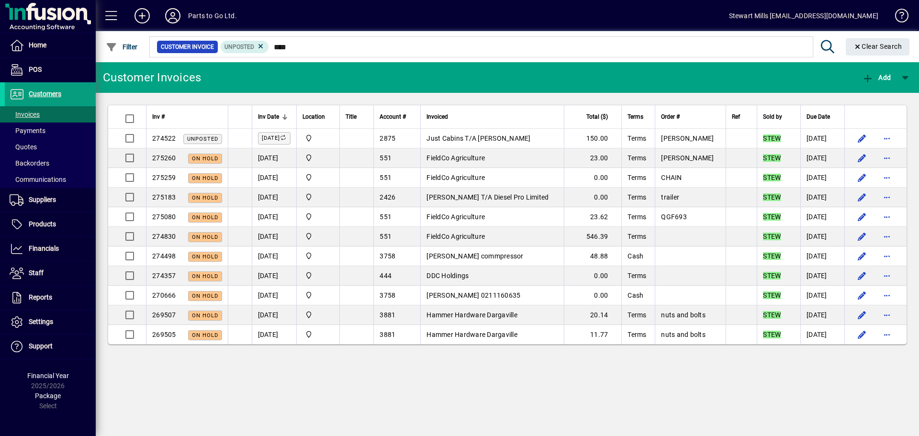 This screenshot has height=436, width=919. What do you see at coordinates (164, 315) in the screenshot?
I see `span: 269507` at bounding box center [164, 315].